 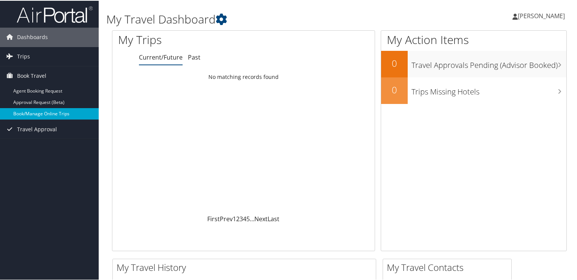 I want to click on span: Dashboards, so click(x=32, y=36).